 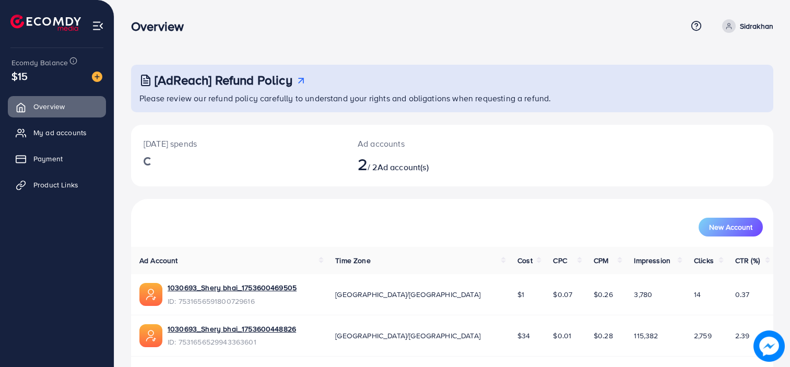 I want to click on img: menu, so click(x=98, y=26).